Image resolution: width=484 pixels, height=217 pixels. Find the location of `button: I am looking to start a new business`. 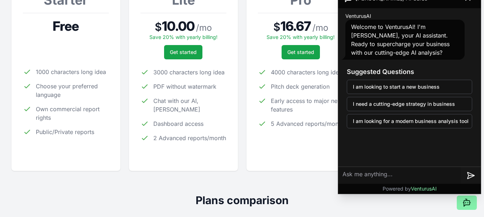

button: I am looking to start a new business is located at coordinates (409, 87).